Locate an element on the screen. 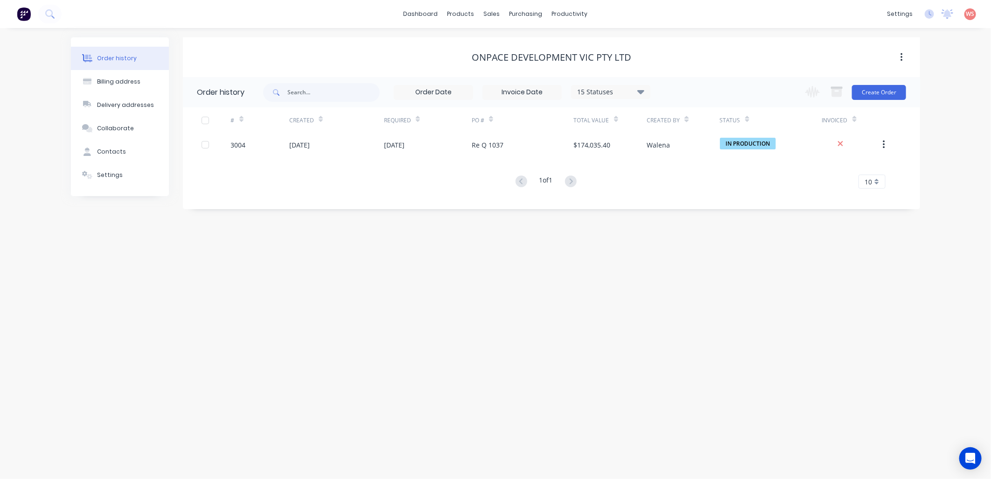  div: Walena is located at coordinates (658, 145).